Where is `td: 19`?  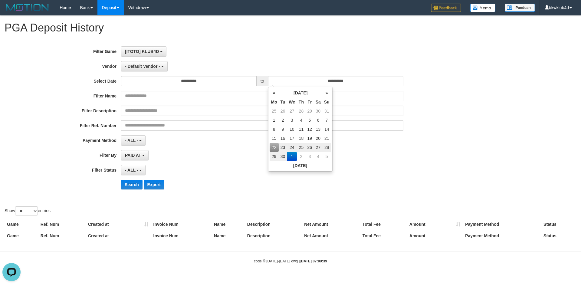 td: 19 is located at coordinates (310, 138).